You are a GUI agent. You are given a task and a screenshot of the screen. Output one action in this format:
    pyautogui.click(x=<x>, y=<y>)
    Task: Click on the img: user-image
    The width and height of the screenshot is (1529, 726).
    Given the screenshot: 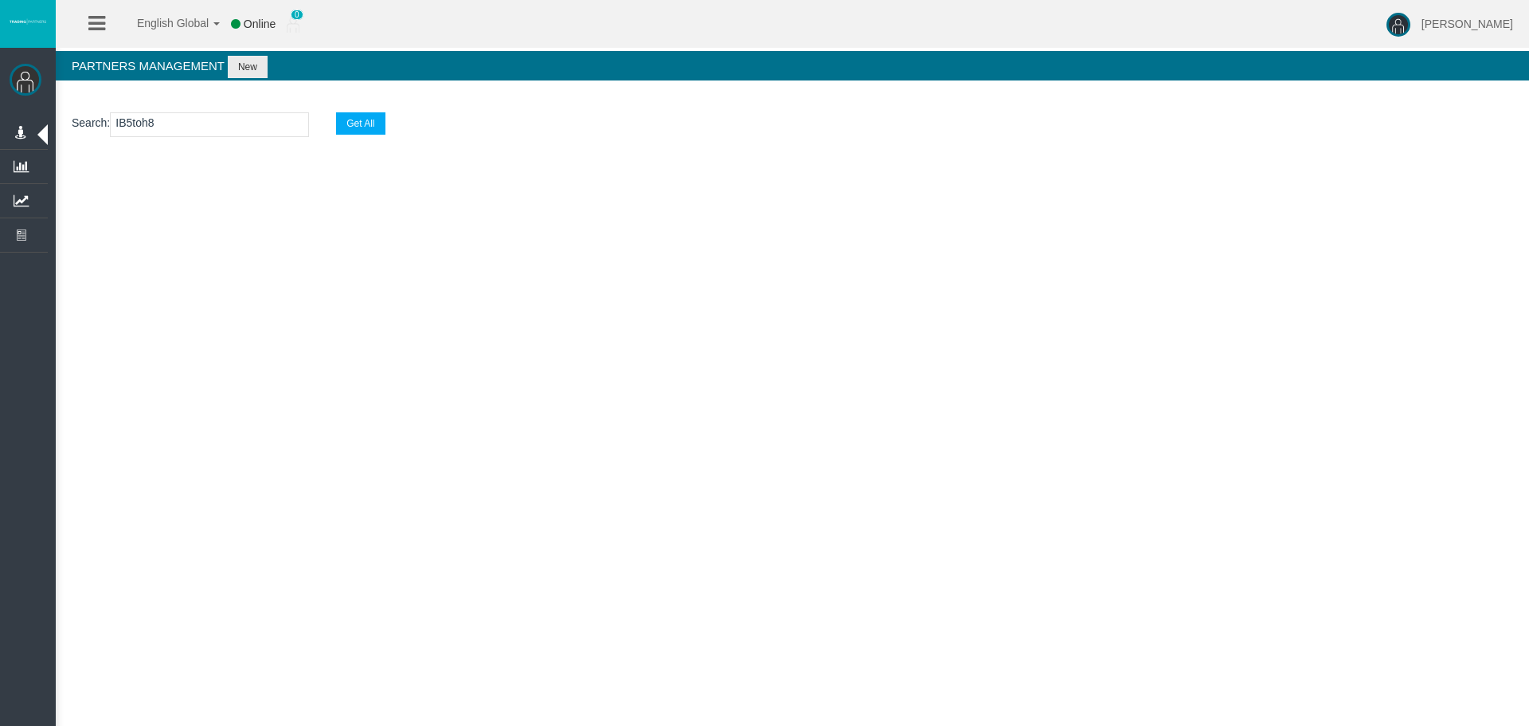 What is the action you would take?
    pyautogui.click(x=1399, y=25)
    